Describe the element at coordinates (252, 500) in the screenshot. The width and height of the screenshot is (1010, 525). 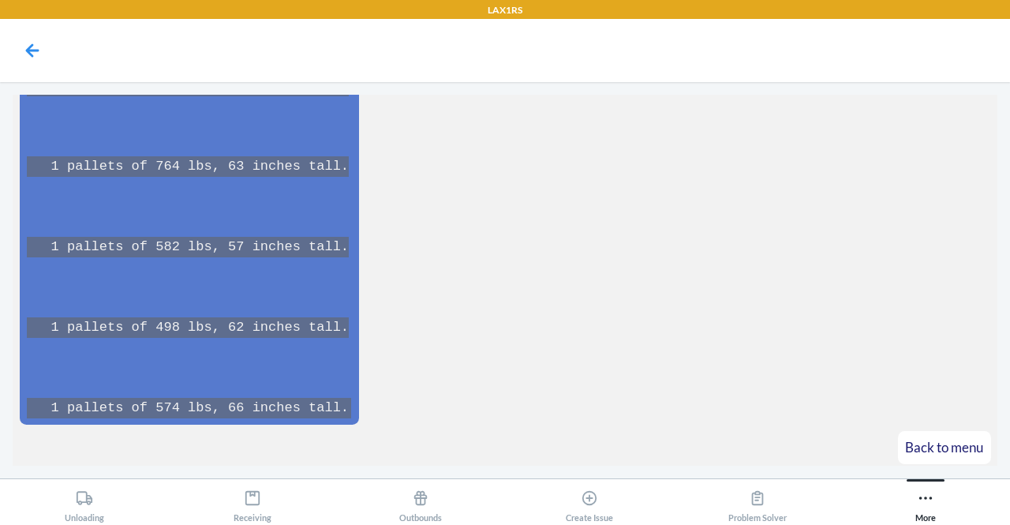
I see `button: Receiving` at that location.